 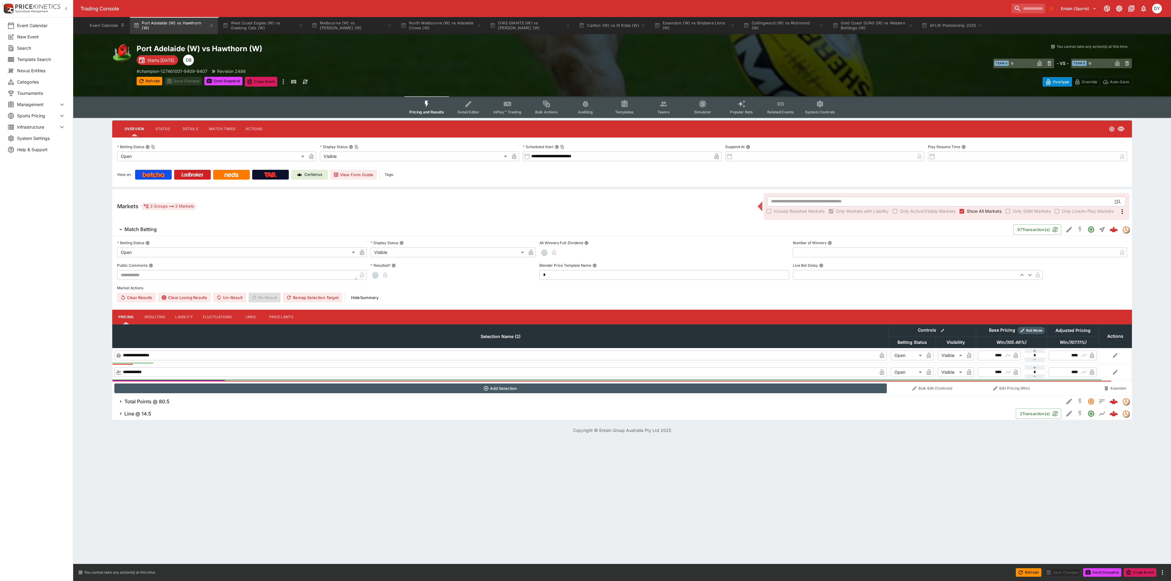 I want to click on button: Add Selection, so click(x=501, y=389).